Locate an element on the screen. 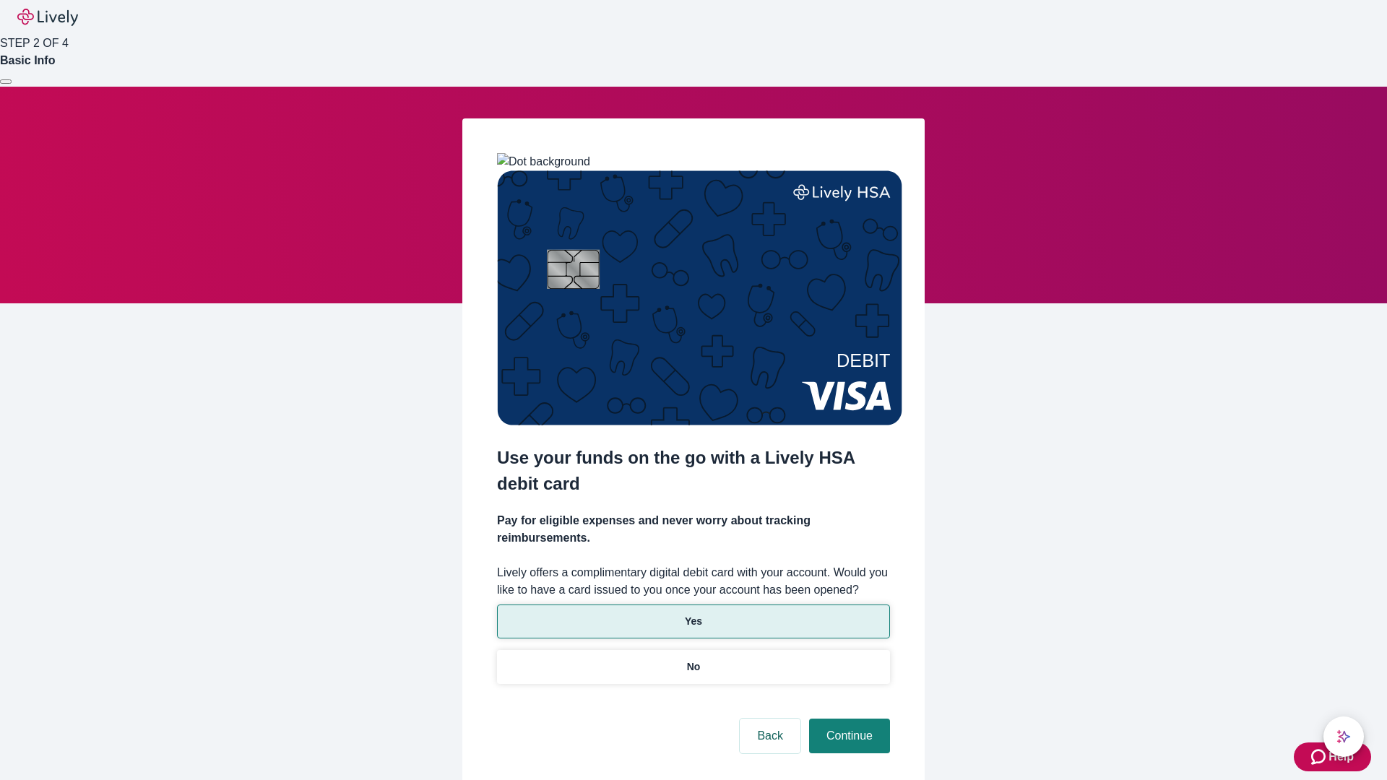 Image resolution: width=1387 pixels, height=780 pixels. button: Back is located at coordinates (770, 736).